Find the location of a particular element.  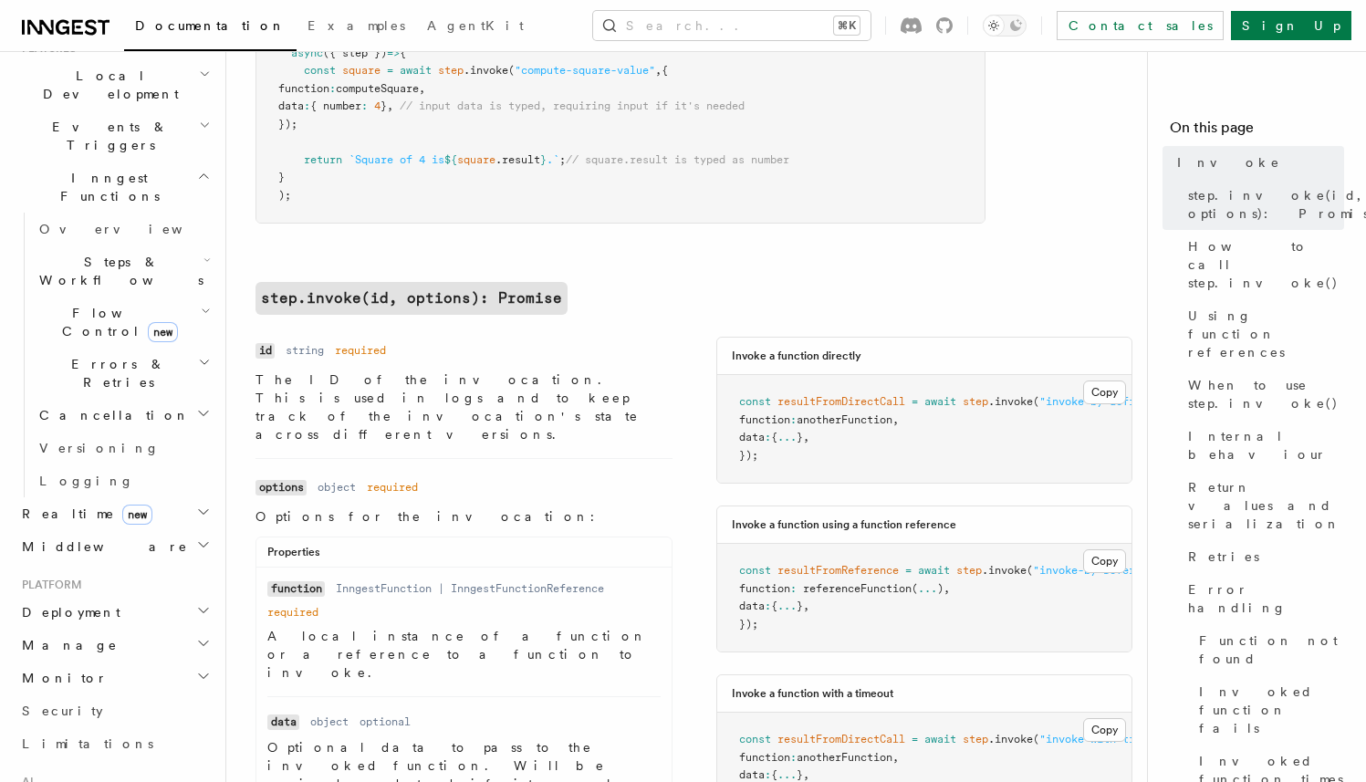

a: Contact sales is located at coordinates (1140, 26).